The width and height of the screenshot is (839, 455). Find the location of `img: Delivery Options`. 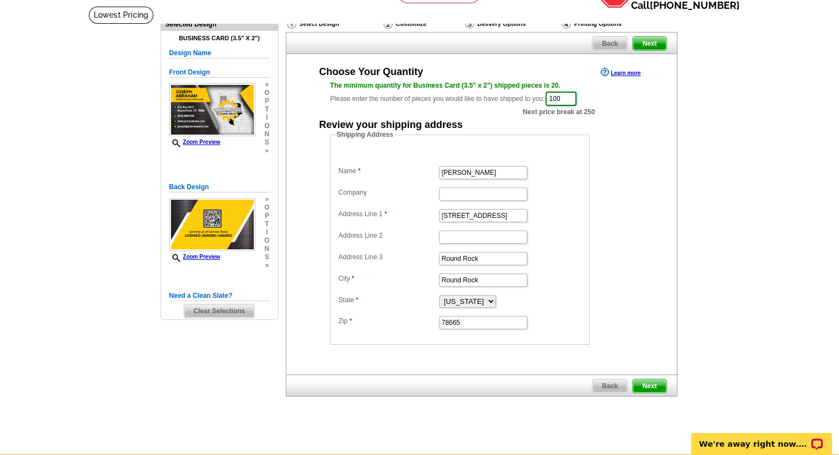

img: Delivery Options is located at coordinates (469, 24).